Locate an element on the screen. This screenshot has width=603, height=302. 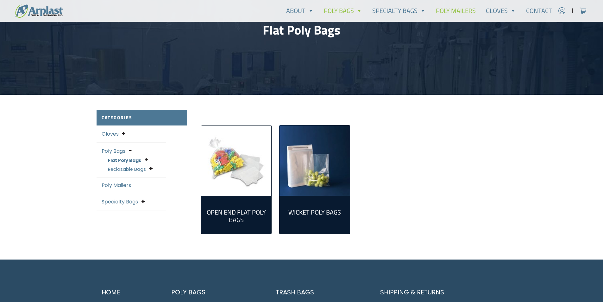
a: Home is located at coordinates (128, 292).